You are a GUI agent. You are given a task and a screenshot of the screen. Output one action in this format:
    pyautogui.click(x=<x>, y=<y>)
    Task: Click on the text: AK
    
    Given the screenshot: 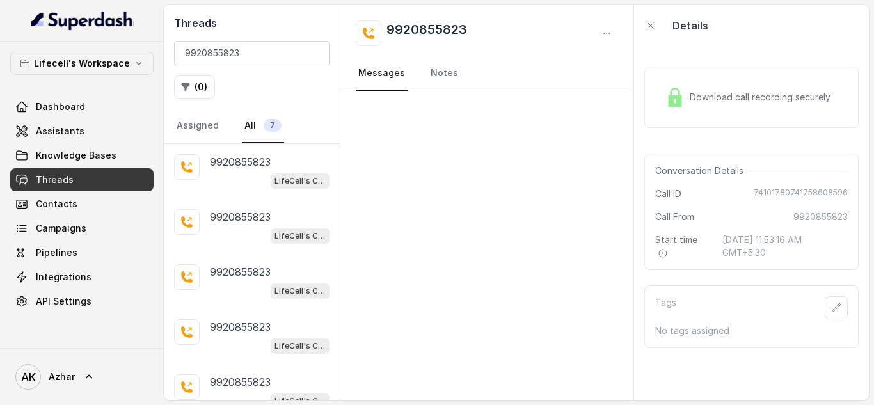 What is the action you would take?
    pyautogui.click(x=28, y=377)
    